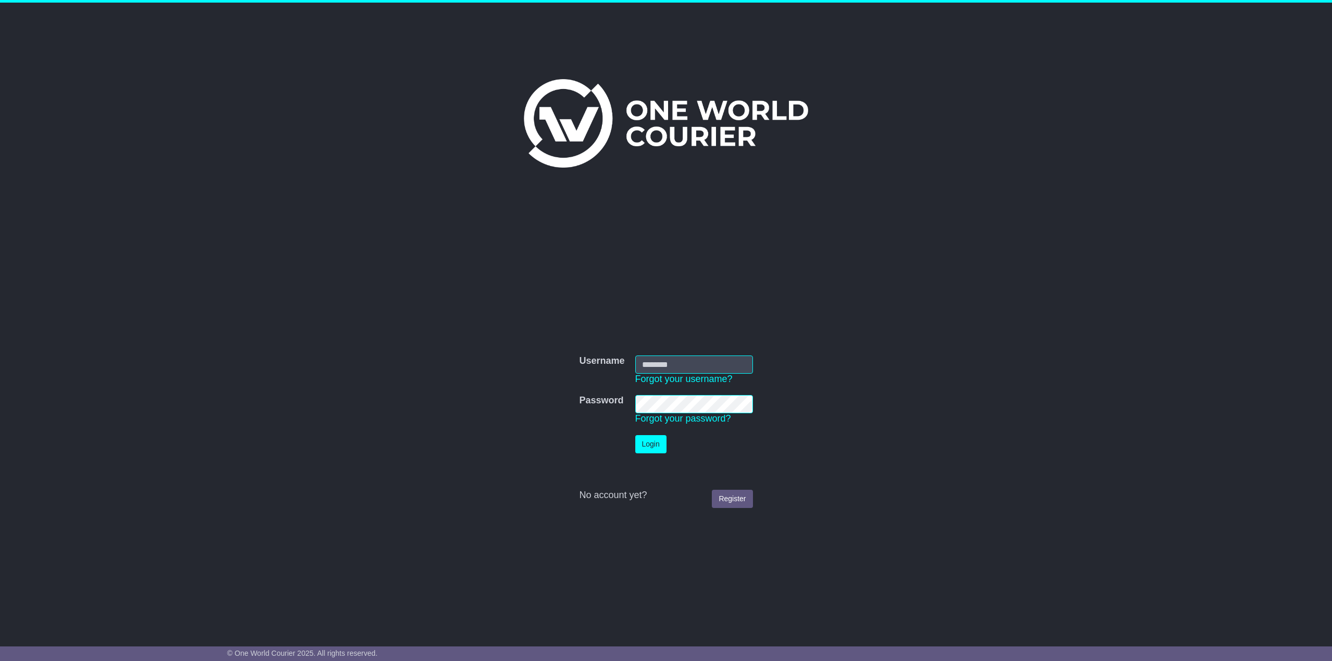 This screenshot has width=1332, height=661. Describe the element at coordinates (684, 379) in the screenshot. I see `a: Forgot your username?` at that location.